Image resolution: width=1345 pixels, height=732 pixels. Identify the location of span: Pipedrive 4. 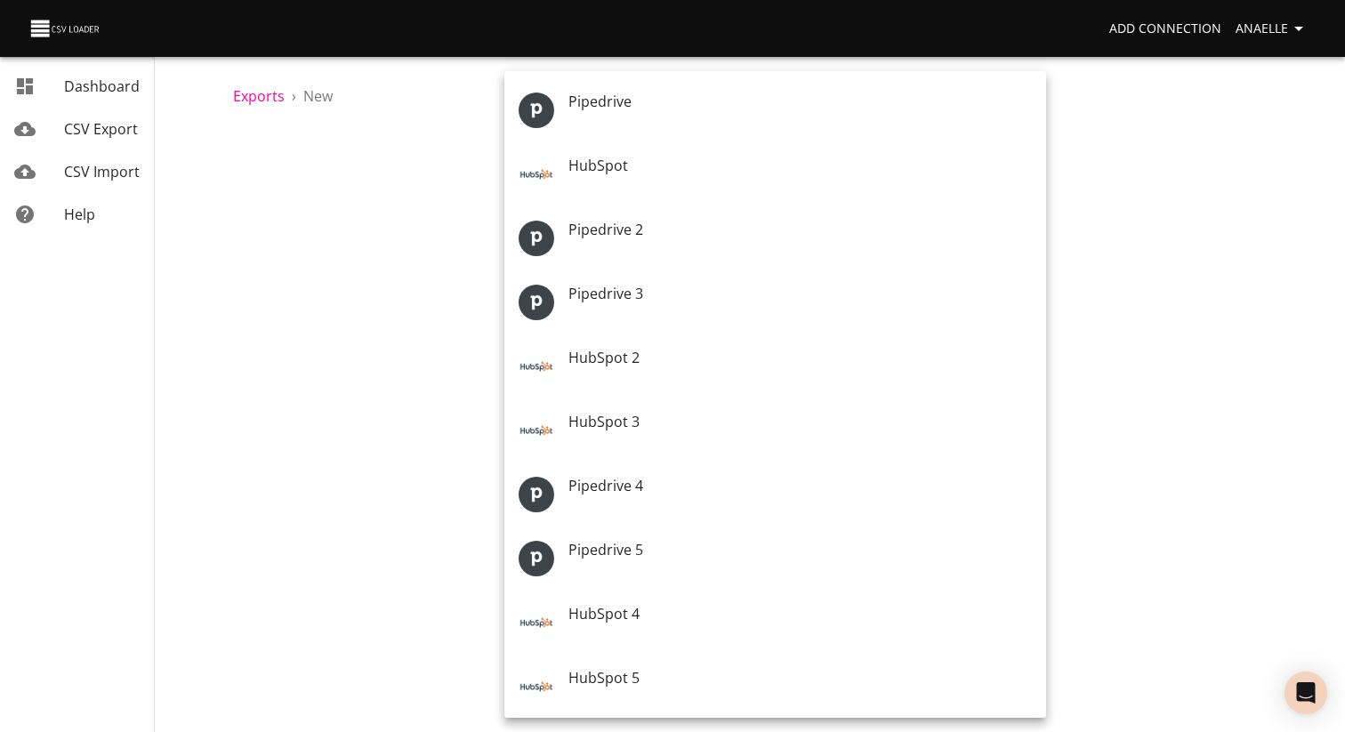
(606, 486).